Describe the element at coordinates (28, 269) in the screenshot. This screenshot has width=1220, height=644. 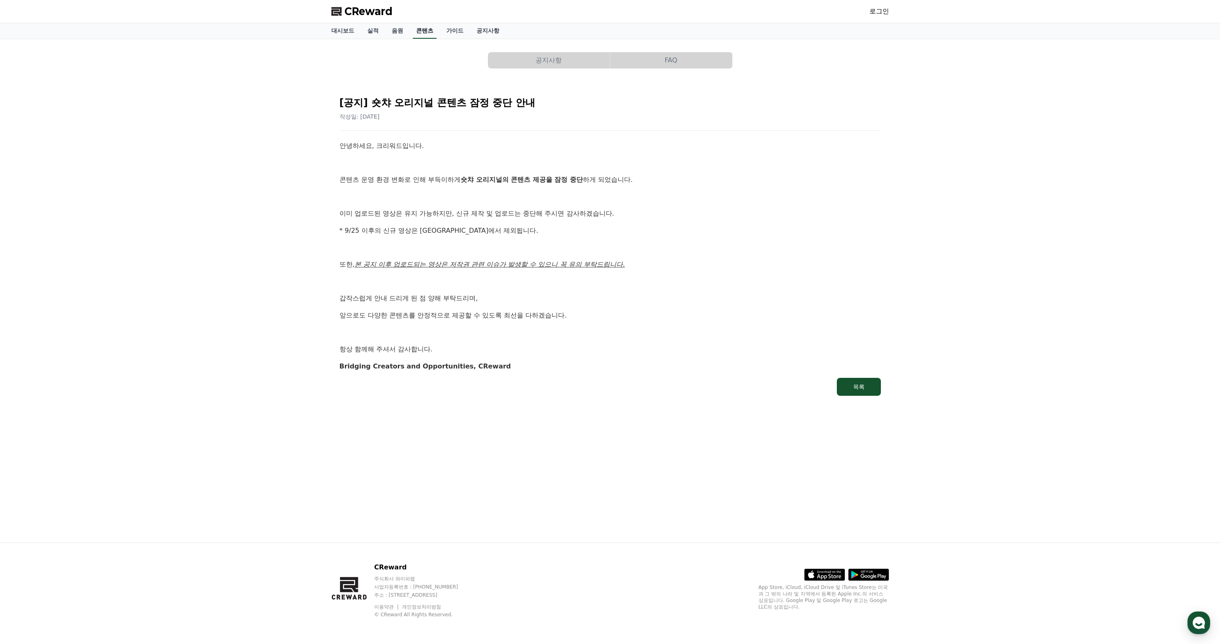
I see `a: 홈` at that location.